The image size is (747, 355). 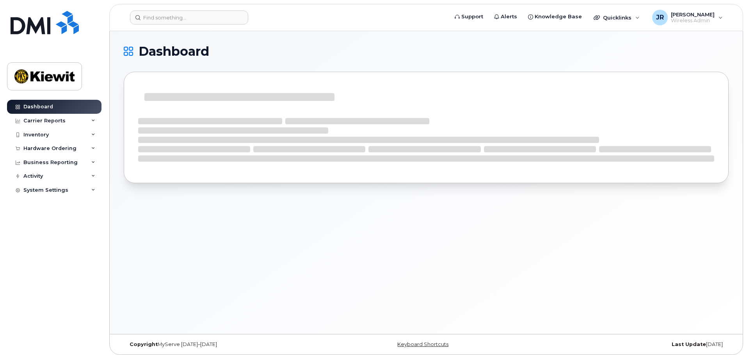 What do you see at coordinates (689, 345) in the screenshot?
I see `strong: Last Update` at bounding box center [689, 345].